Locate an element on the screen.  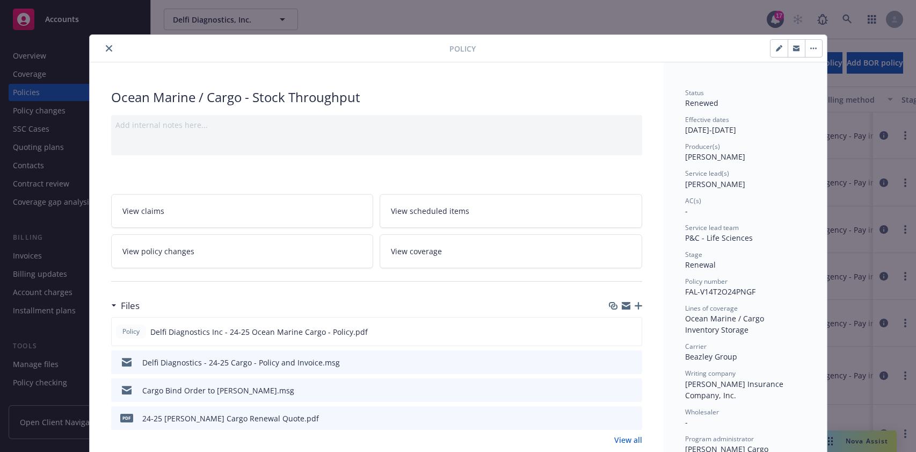
span: Lines of coverage is located at coordinates (711, 308).